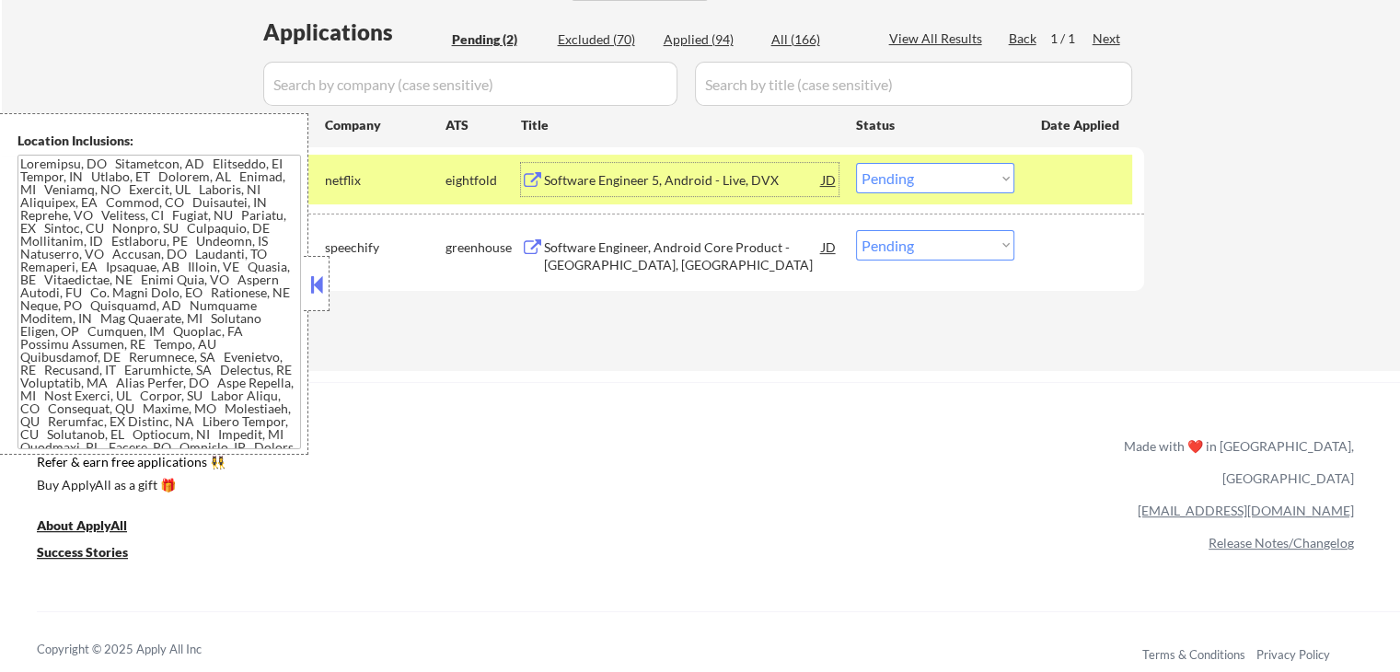  What do you see at coordinates (129, 486) in the screenshot?
I see `a: Buy ApplyAll as a gift 🎁` at bounding box center [129, 486].